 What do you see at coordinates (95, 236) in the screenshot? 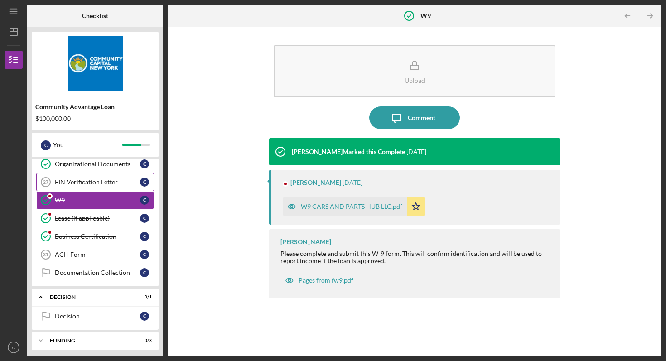
I see `a: Business Certification C` at bounding box center [95, 236].